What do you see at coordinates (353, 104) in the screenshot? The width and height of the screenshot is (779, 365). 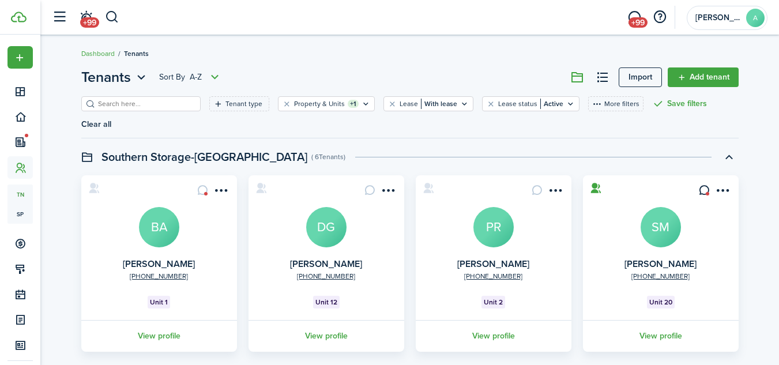 I see `filter-tag-counter: +1` at bounding box center [353, 104].